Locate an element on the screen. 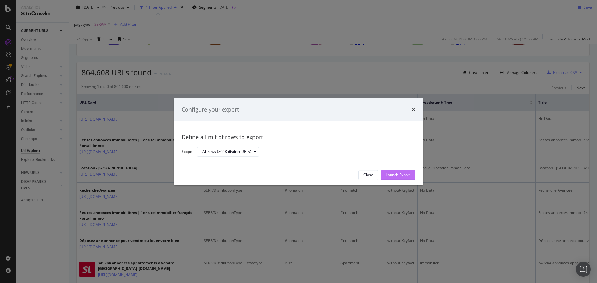 This screenshot has height=283, width=597. div: Define a limit of rows to export is located at coordinates (298, 138).